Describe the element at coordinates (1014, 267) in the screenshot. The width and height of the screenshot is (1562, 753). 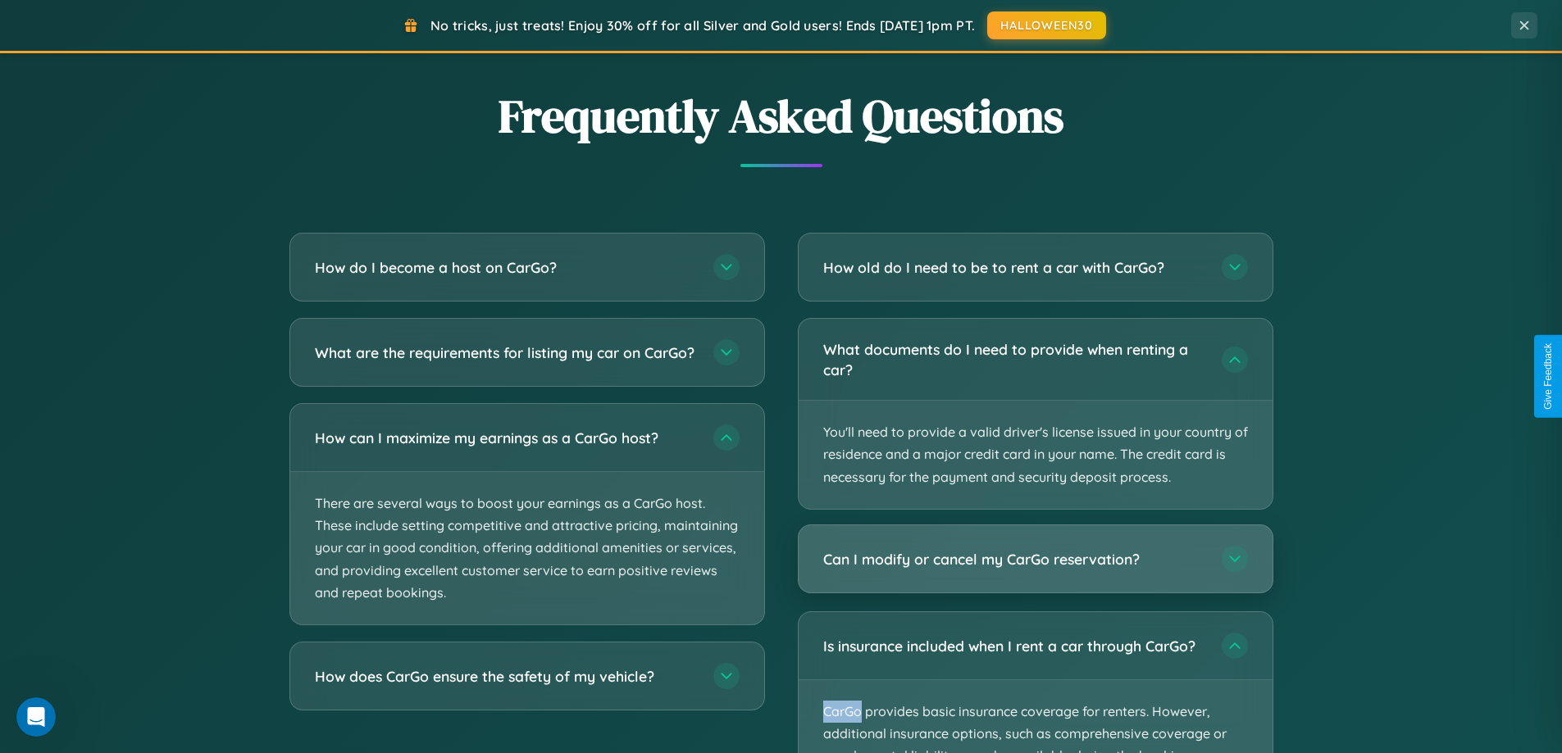
I see `h3: How old do I need to be to rent a car with CarGo?` at that location.